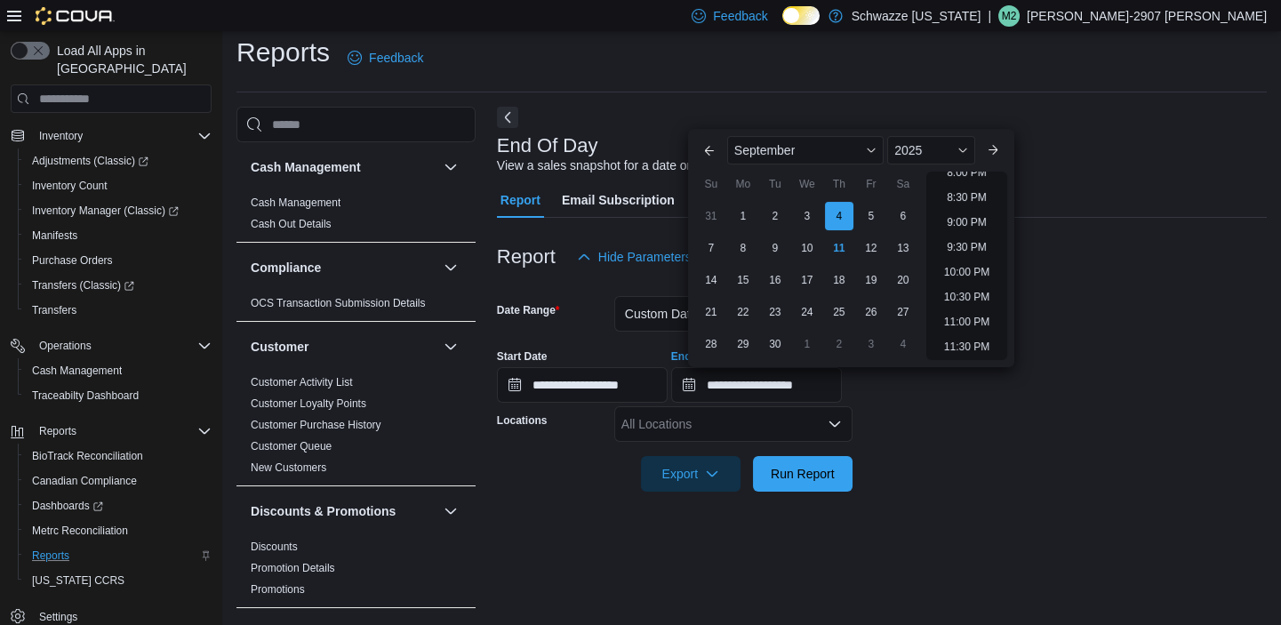 This screenshot has height=625, width=1281. What do you see at coordinates (118, 186) in the screenshot?
I see `button: Inventory Count` at bounding box center [118, 186].